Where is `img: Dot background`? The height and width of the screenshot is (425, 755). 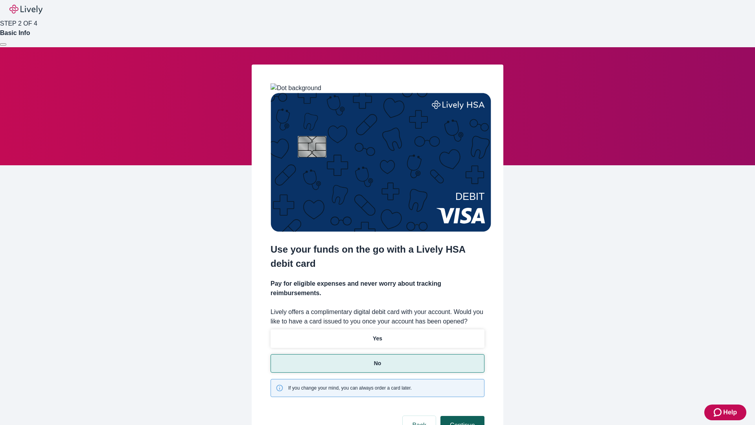
img: Dot background is located at coordinates (296, 88).